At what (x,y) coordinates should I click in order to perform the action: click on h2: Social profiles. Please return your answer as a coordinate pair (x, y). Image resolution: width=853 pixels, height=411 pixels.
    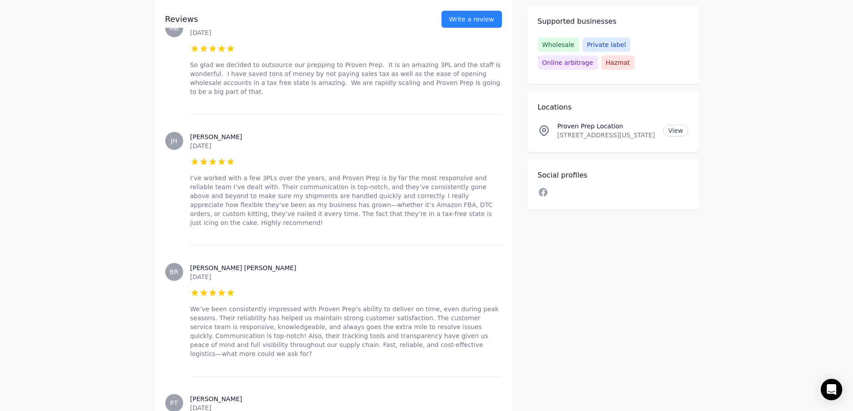
    Looking at the image, I should click on (613, 175).